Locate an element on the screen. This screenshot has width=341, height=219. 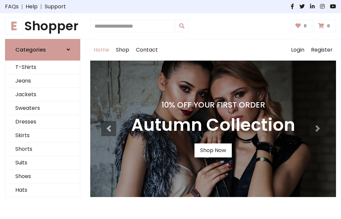
a: Register is located at coordinates (322, 50).